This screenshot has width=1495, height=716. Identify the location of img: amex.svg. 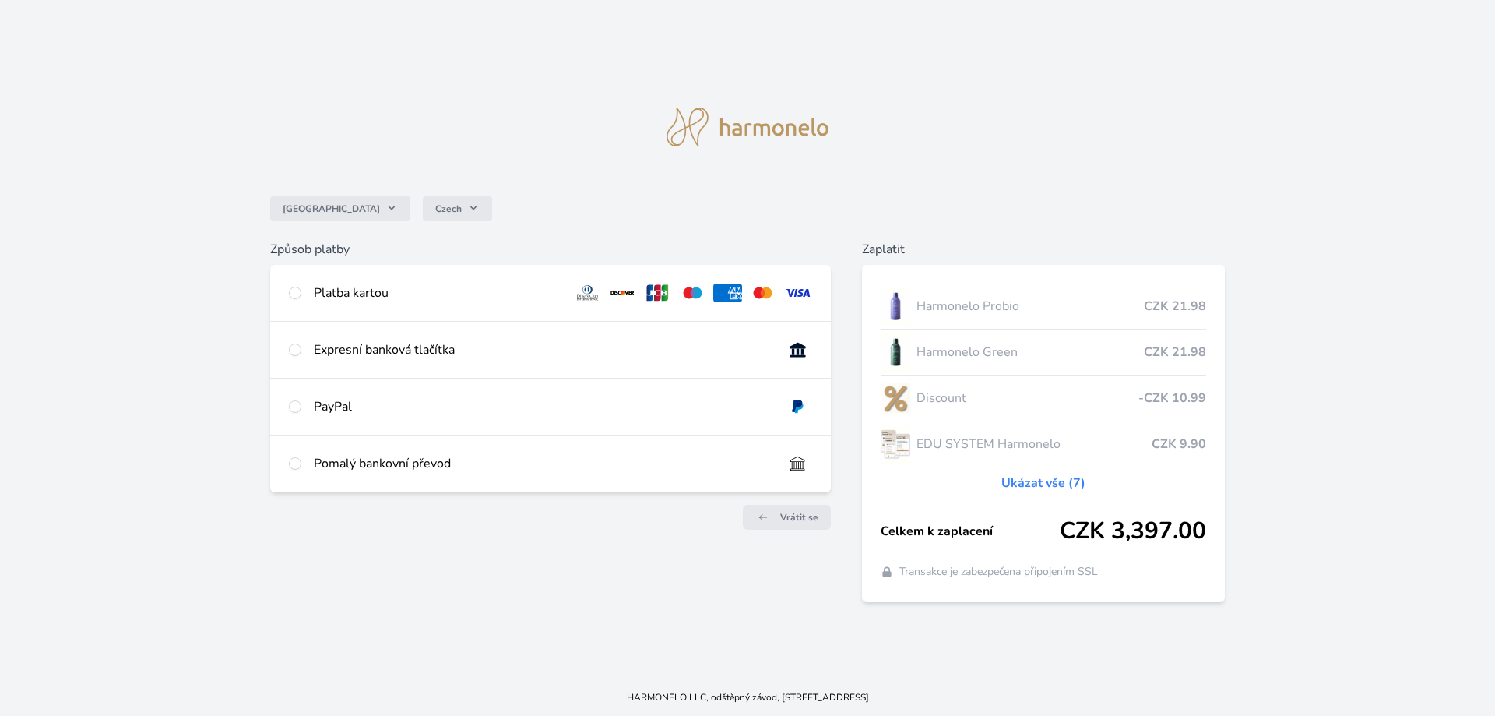
(727, 293).